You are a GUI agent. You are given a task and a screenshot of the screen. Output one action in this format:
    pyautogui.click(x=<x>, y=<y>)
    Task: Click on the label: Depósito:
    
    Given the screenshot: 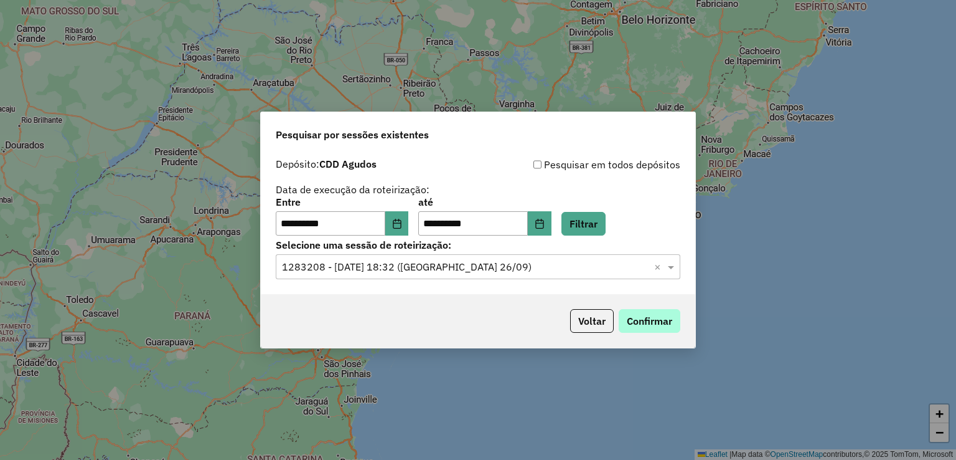 What is the action you would take?
    pyautogui.click(x=326, y=164)
    